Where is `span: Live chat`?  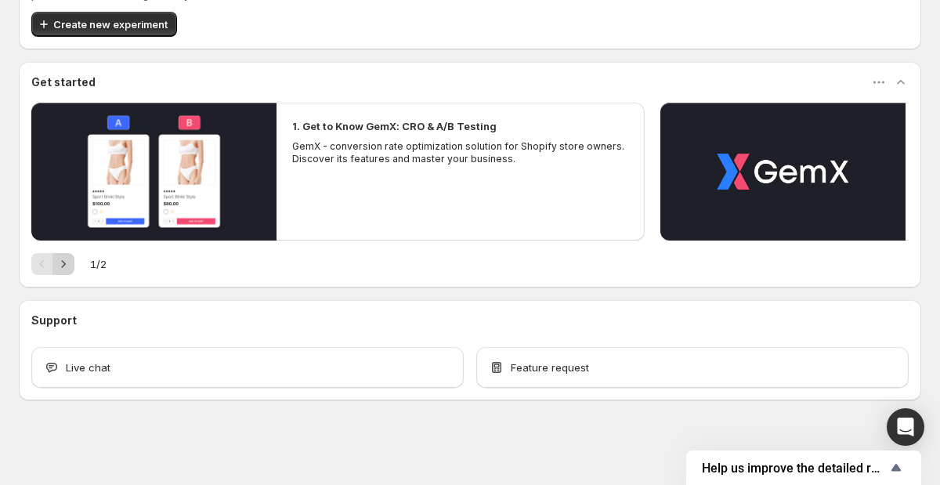
span: Live chat is located at coordinates (88, 367).